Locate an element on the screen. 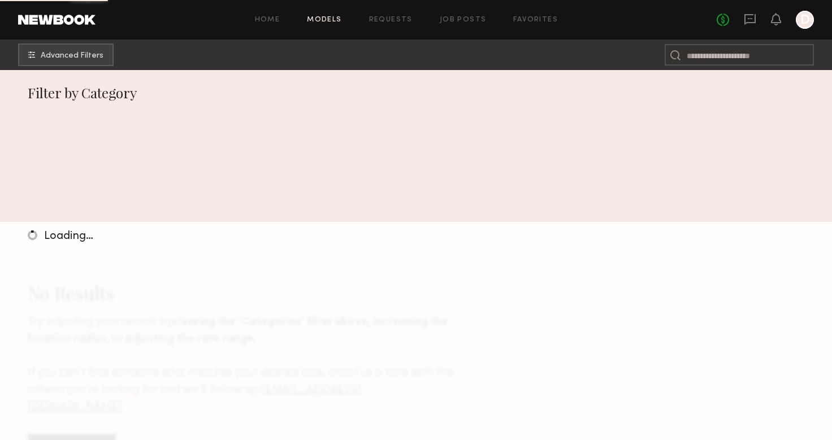 Image resolution: width=832 pixels, height=440 pixels. div: Filter by Category is located at coordinates (416, 93).